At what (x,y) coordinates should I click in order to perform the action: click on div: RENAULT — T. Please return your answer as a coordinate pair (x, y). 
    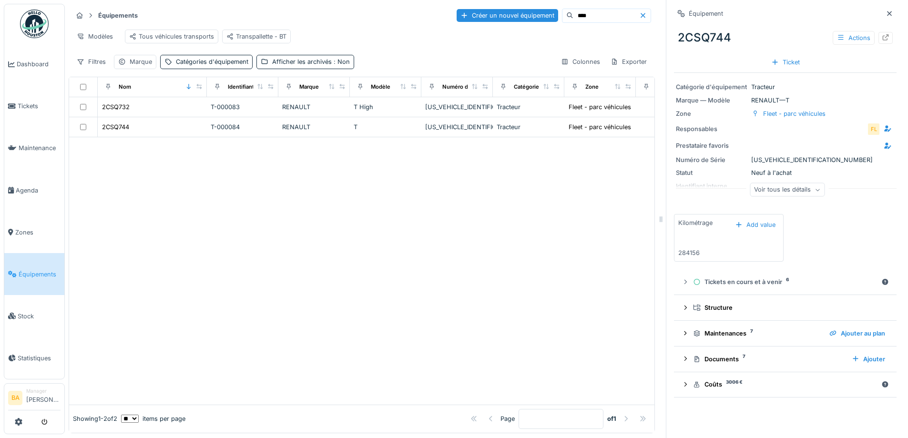
    Looking at the image, I should click on (785, 100).